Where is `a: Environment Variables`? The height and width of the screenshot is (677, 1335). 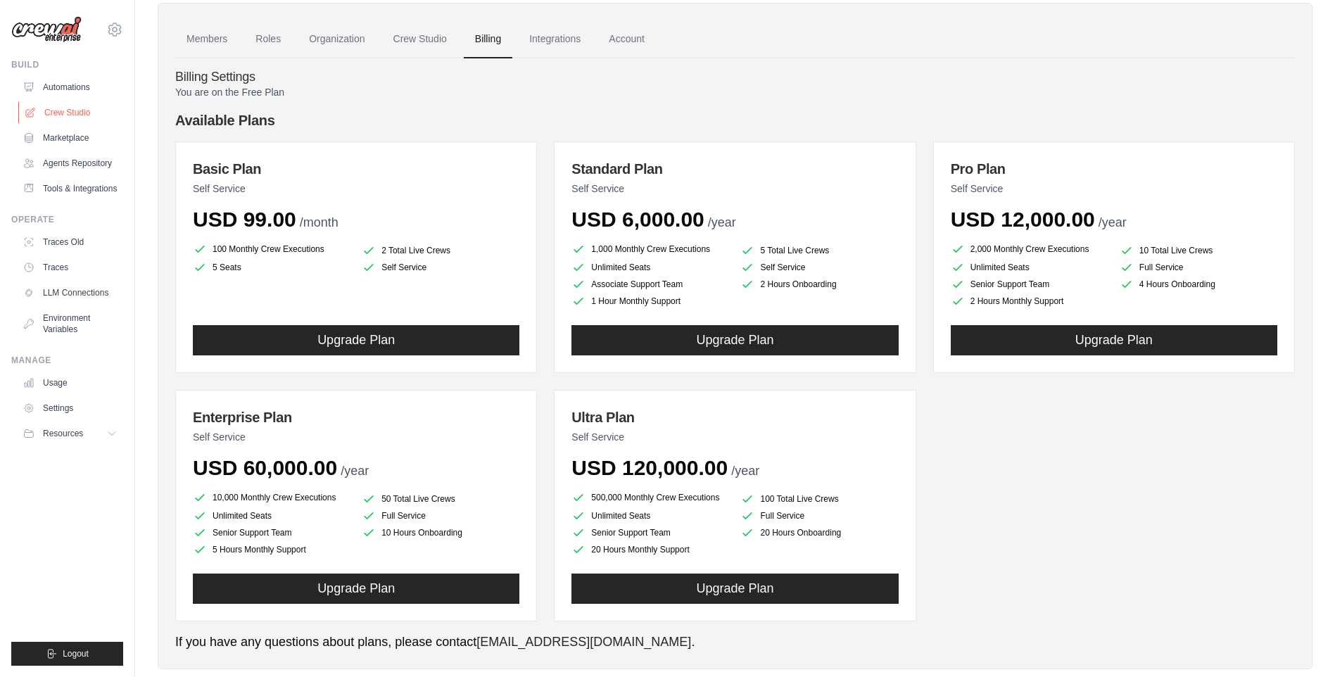
a: Environment Variables is located at coordinates (70, 324).